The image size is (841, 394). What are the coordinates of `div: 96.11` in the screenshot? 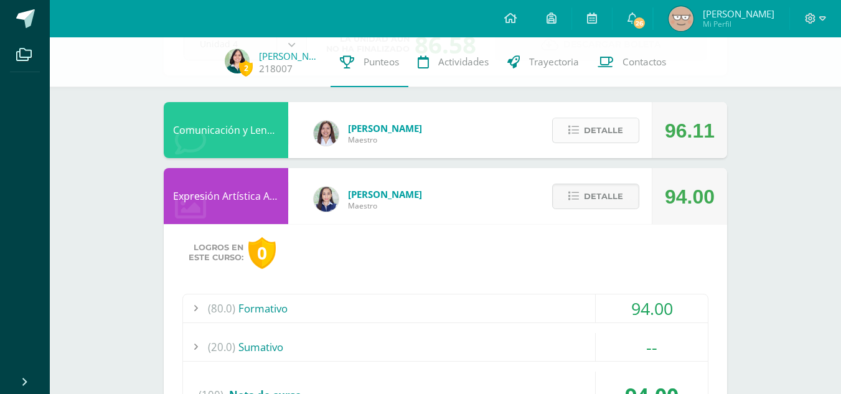 It's located at (690, 131).